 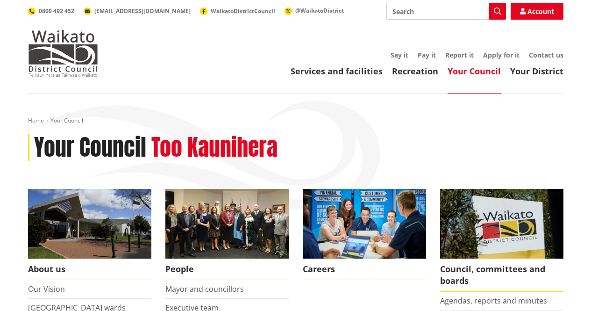 I want to click on span: @WaikatoDistrict, so click(x=320, y=10).